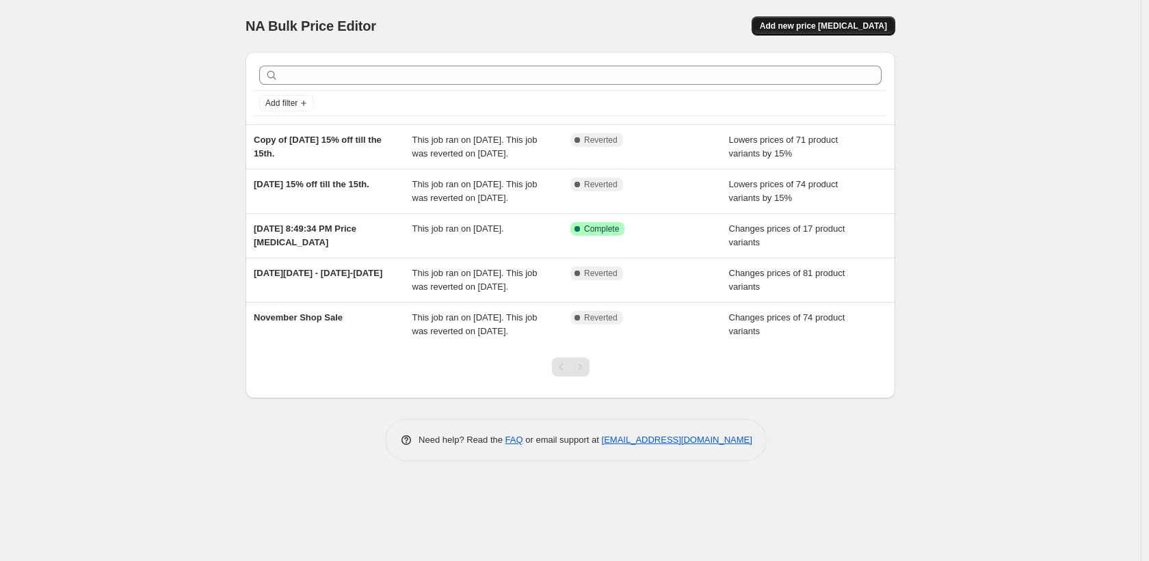 Image resolution: width=1149 pixels, height=561 pixels. I want to click on span: NA Bulk Price Editor, so click(310, 26).